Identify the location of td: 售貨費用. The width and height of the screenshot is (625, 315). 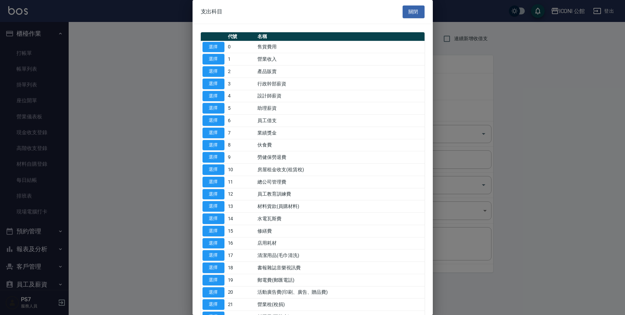
(340, 47).